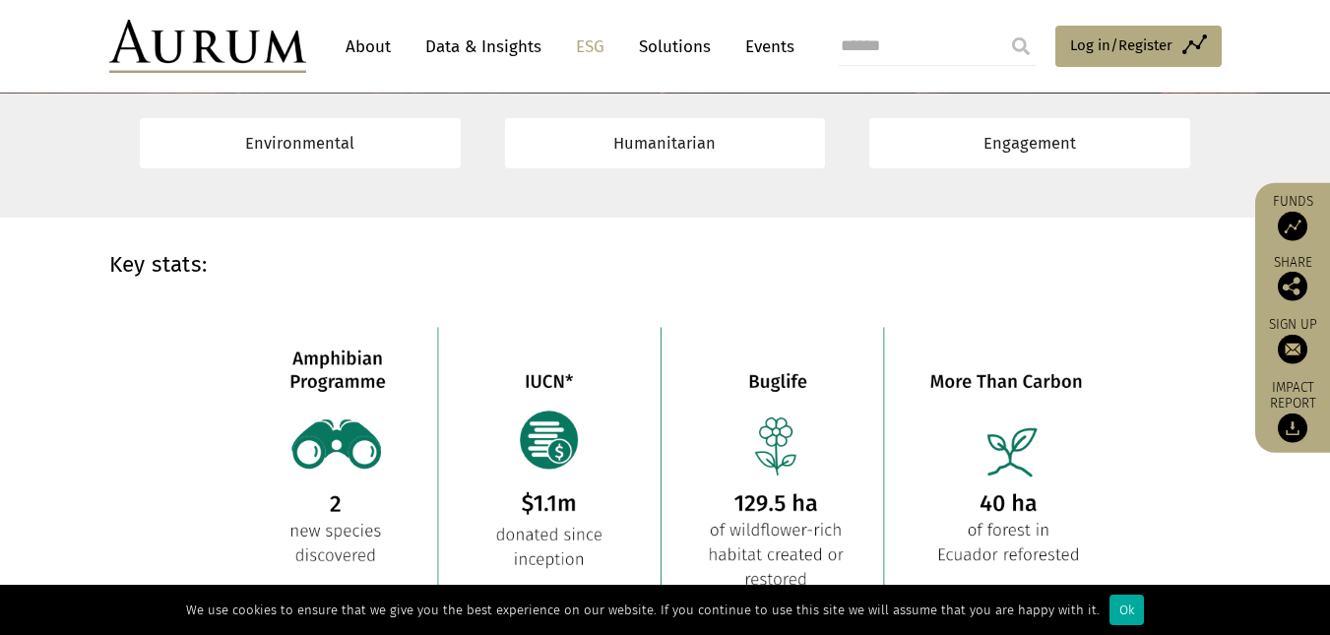 The width and height of the screenshot is (1330, 635). What do you see at coordinates (1030, 143) in the screenshot?
I see `a: Engagement` at bounding box center [1030, 143].